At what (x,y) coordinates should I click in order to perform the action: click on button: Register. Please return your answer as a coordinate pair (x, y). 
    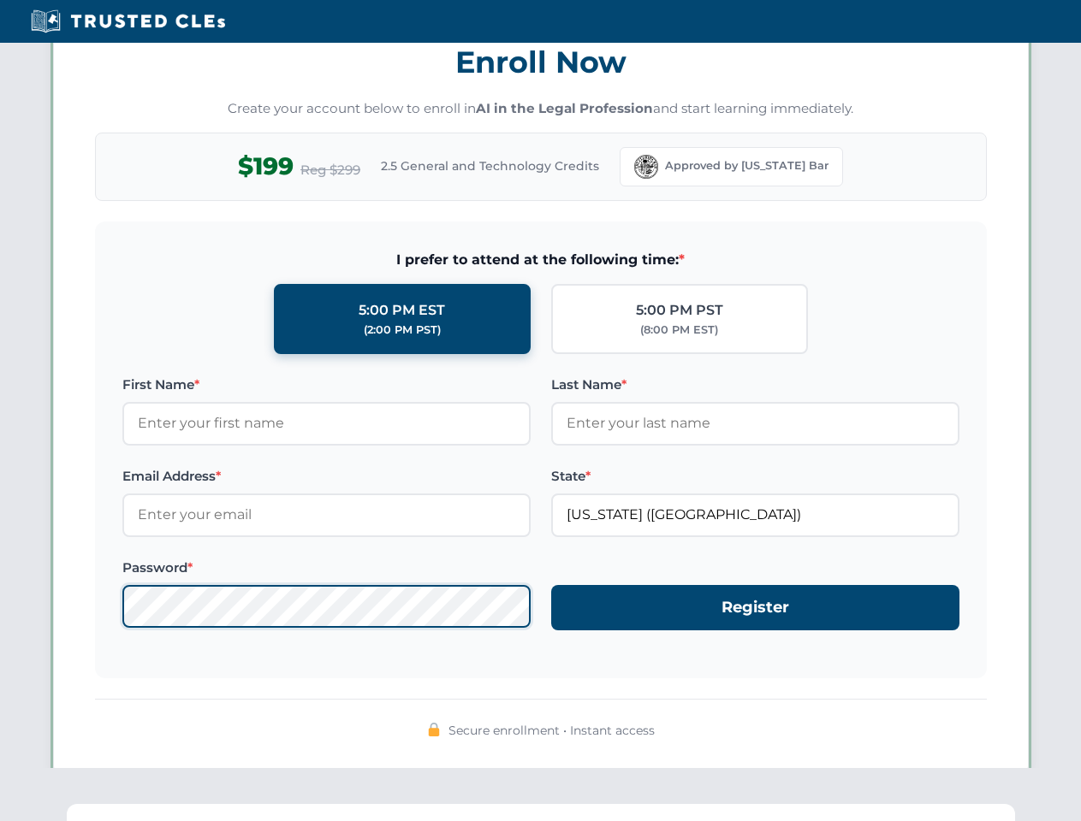
    Looking at the image, I should click on (755, 608).